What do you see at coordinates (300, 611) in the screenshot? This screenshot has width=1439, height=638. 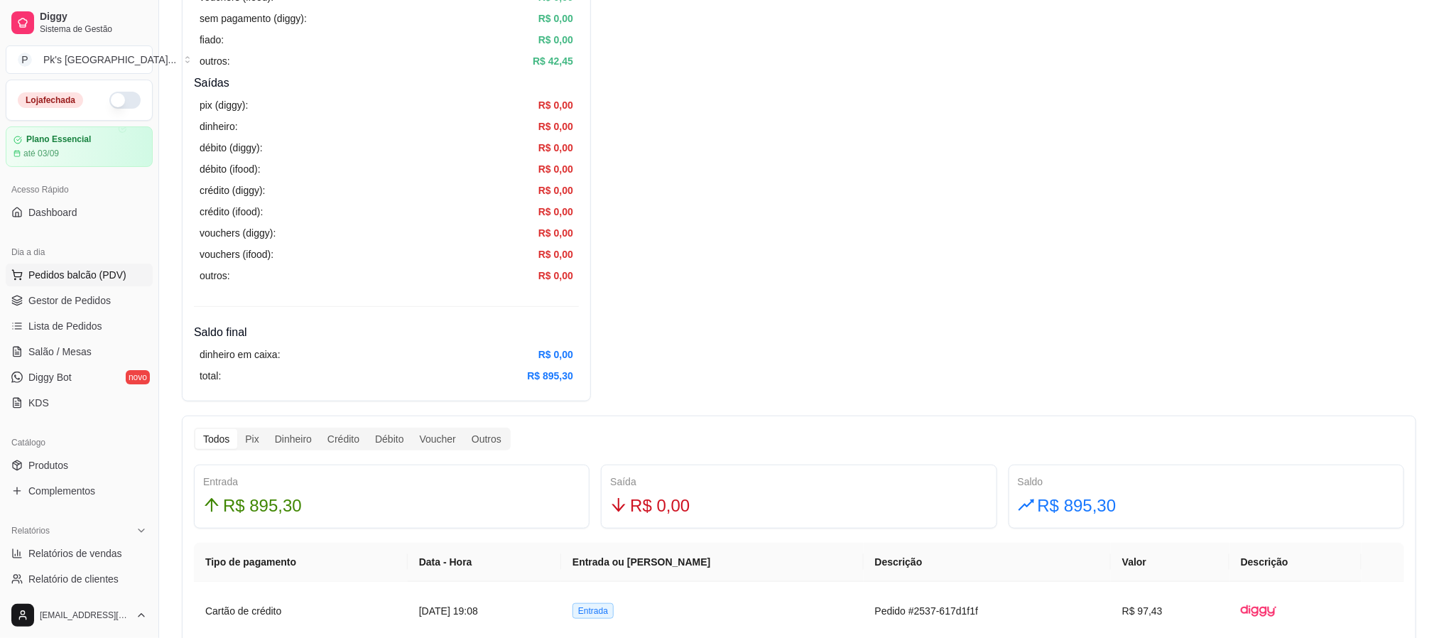 I see `article: Cartão de crédito` at bounding box center [300, 611].